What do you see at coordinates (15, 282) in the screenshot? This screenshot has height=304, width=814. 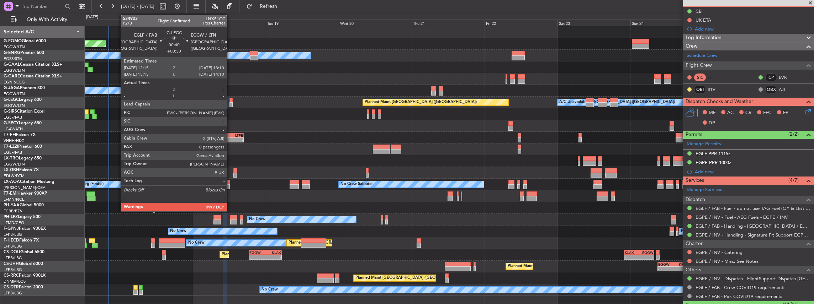 I see `a: DNMM/LOS` at bounding box center [15, 282].